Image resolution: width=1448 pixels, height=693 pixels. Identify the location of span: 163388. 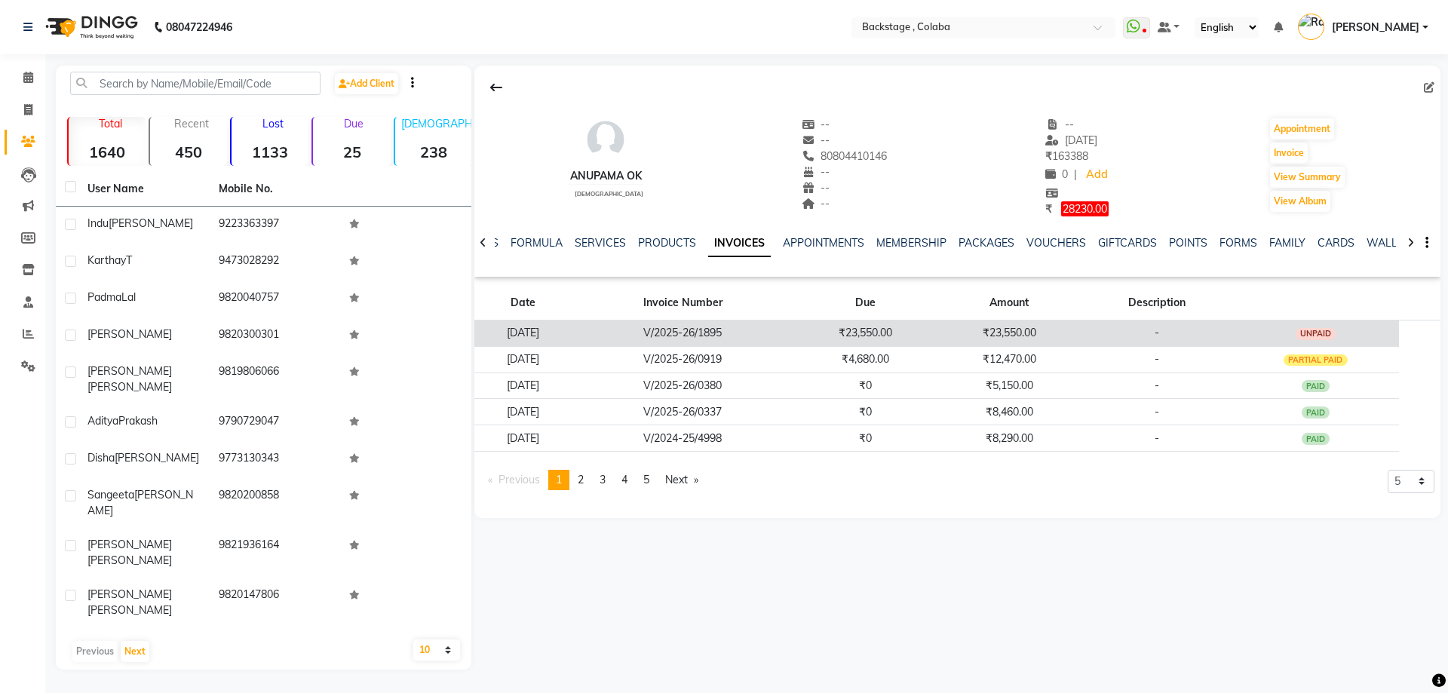
(1067, 156).